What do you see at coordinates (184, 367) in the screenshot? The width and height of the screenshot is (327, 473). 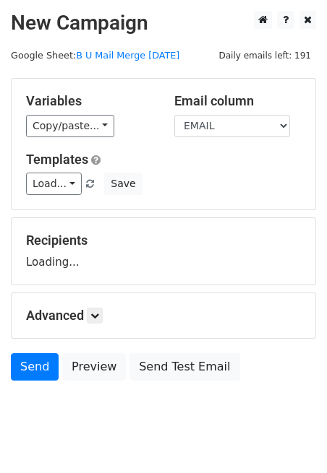 I see `a: Send Test Email` at bounding box center [184, 367].